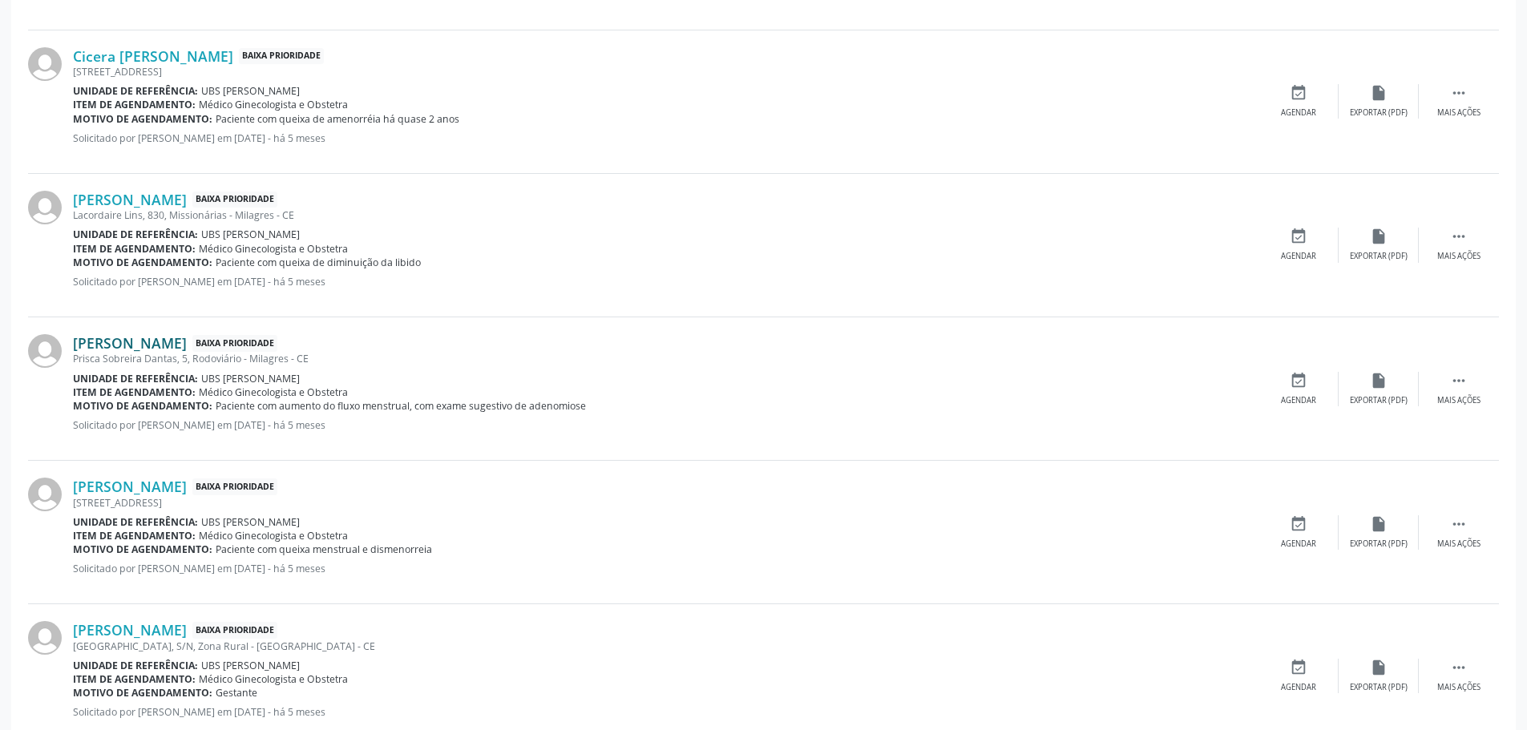  I want to click on div: Prisca Sobreira Dantas, 5, Rodoviário - Milagres - CE, so click(665, 358).